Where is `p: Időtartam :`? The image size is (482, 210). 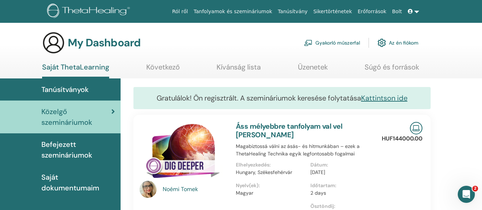 p: Időtartam : is located at coordinates (346, 186).